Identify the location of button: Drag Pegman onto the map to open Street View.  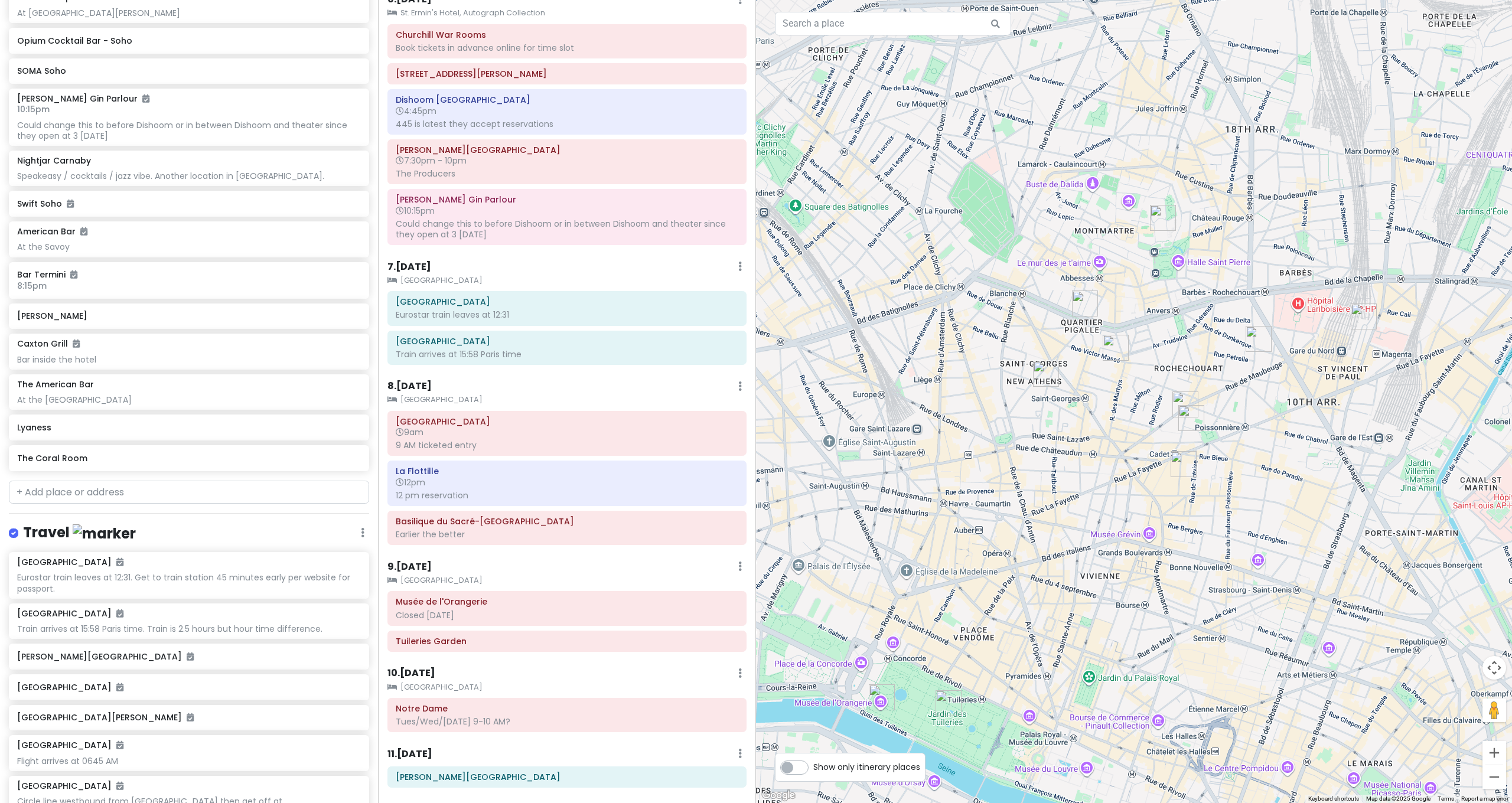
(1494, 710).